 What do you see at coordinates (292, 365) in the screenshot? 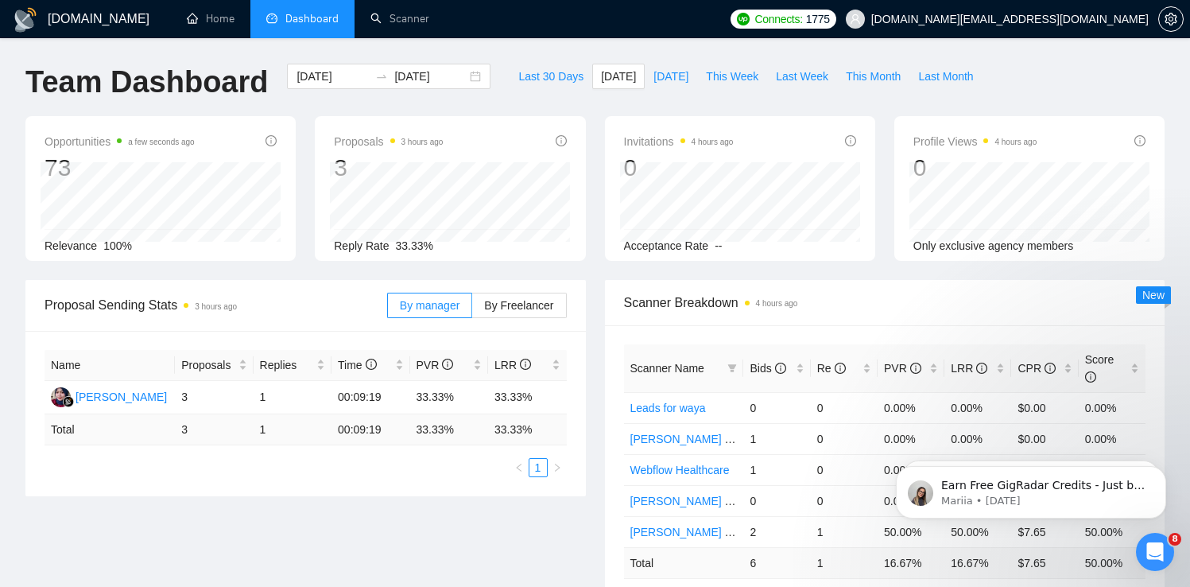
I see `th: Replies` at bounding box center [292, 365].